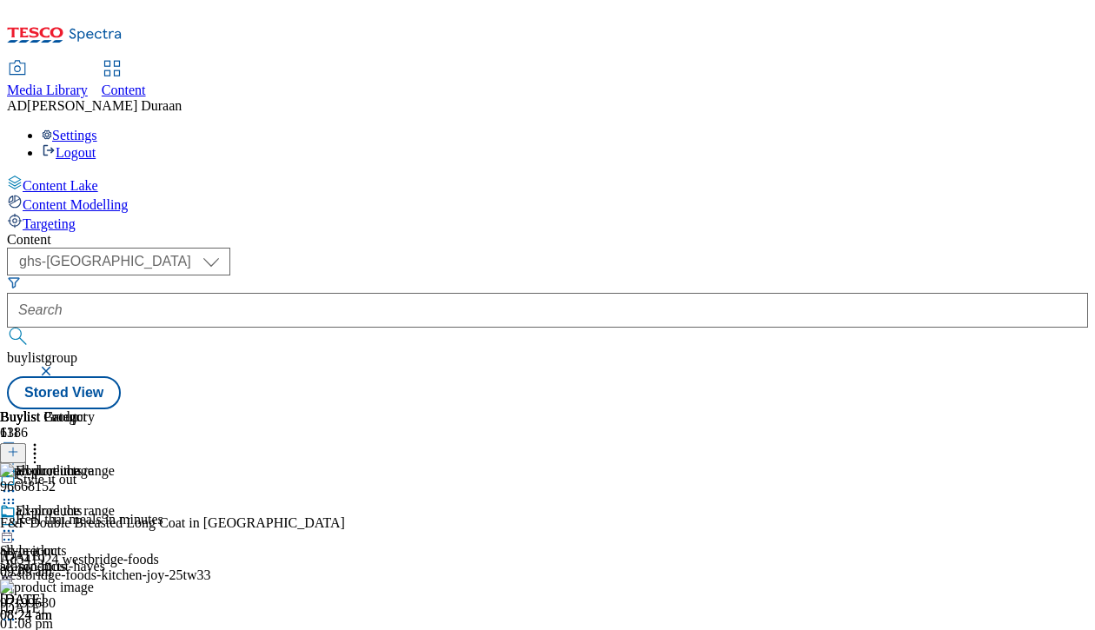 The height and width of the screenshot is (630, 1095). Describe the element at coordinates (14, 282) in the screenshot. I see `svg: Search Filters` at that location.